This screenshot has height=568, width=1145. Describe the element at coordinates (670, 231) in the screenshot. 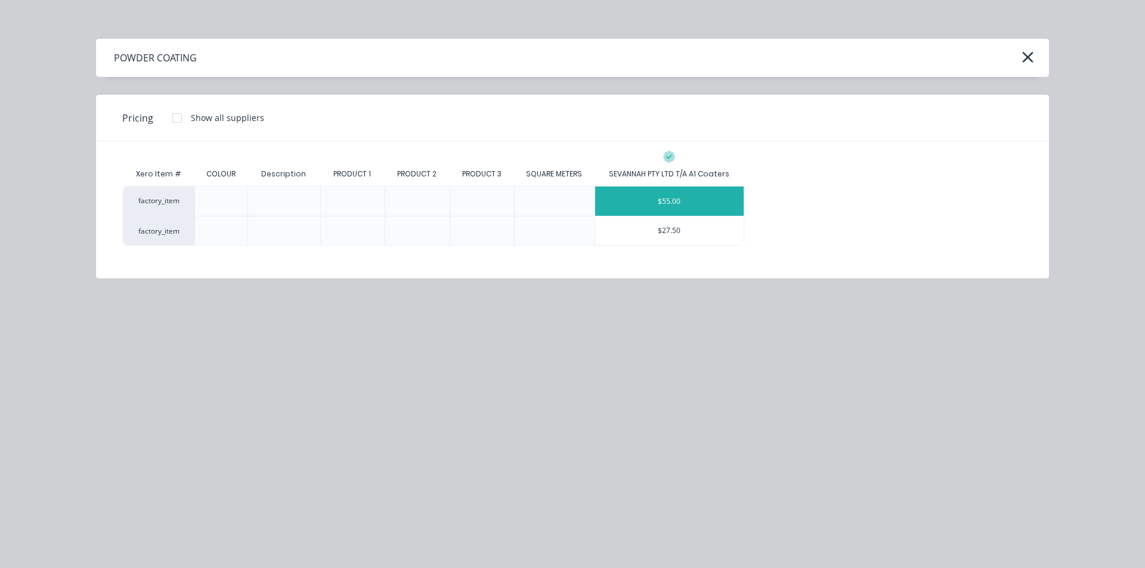

I see `div: $27.50` at that location.